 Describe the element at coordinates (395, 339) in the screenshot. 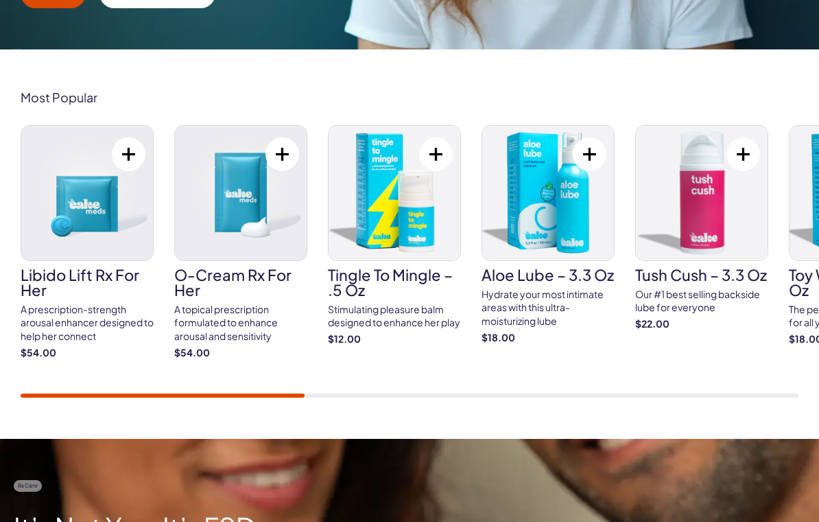

I see `strong: $12.00` at that location.